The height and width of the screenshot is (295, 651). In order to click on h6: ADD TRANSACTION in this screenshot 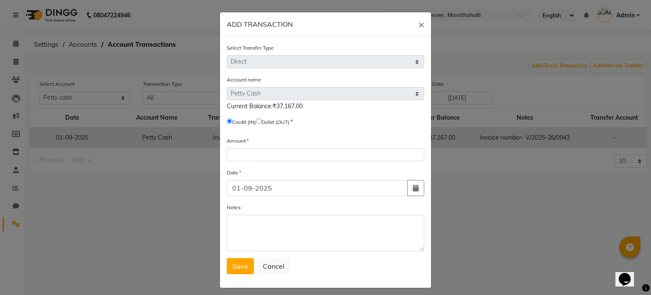, I will do `click(260, 24)`.